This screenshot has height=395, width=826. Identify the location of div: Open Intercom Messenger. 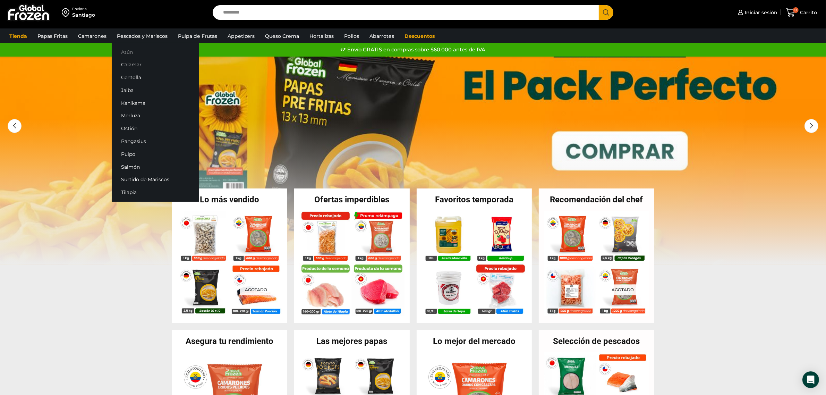
(811, 380).